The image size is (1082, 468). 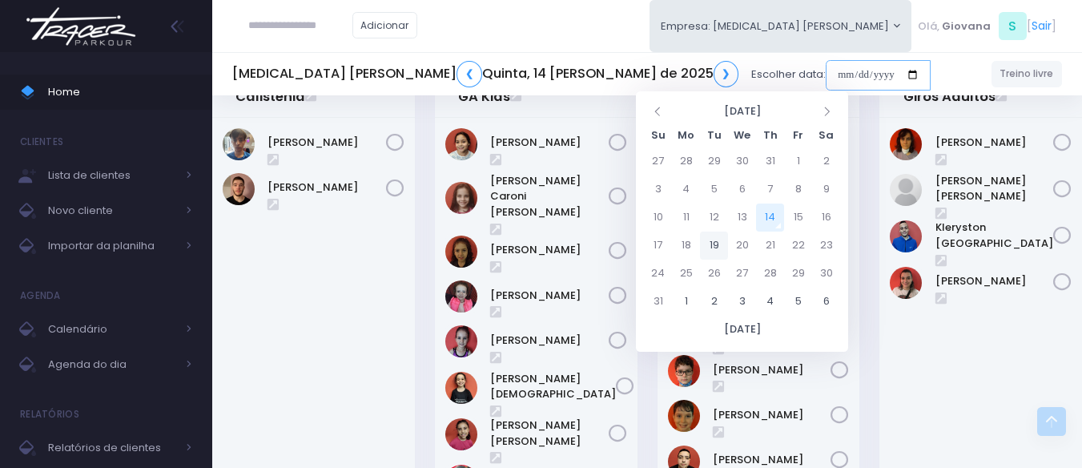 What do you see at coordinates (797, 189) in the screenshot?
I see `td: 8` at bounding box center [797, 189].